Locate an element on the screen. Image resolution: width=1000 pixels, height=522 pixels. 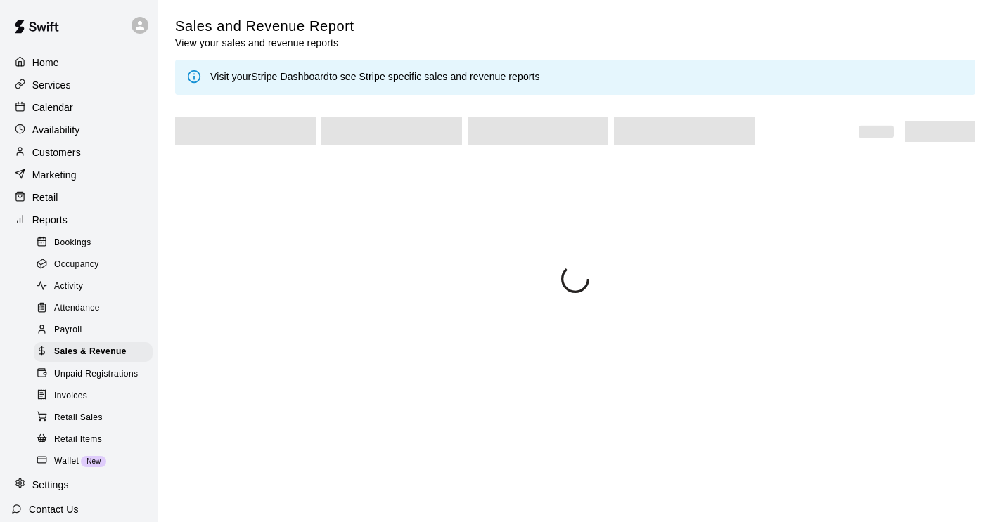
a: Occupancy is located at coordinates (96, 264).